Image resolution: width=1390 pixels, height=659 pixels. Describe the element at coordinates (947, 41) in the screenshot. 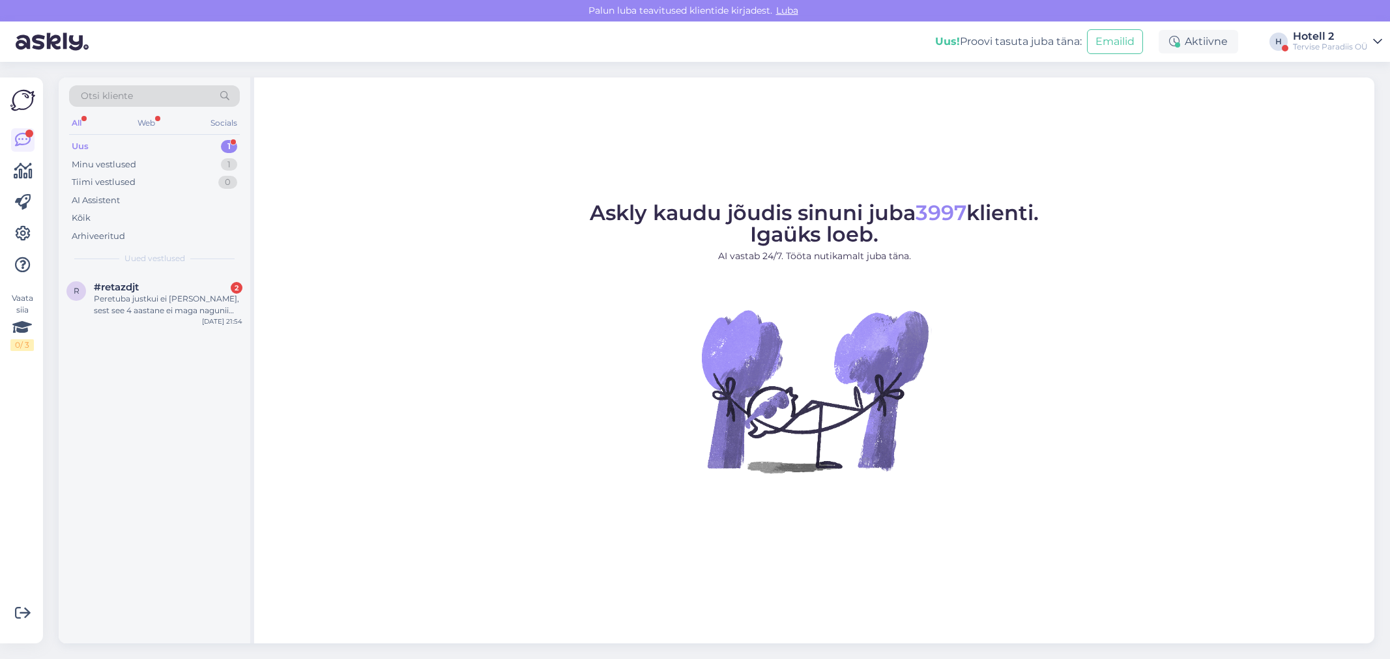

I see `b: Uus!` at that location.